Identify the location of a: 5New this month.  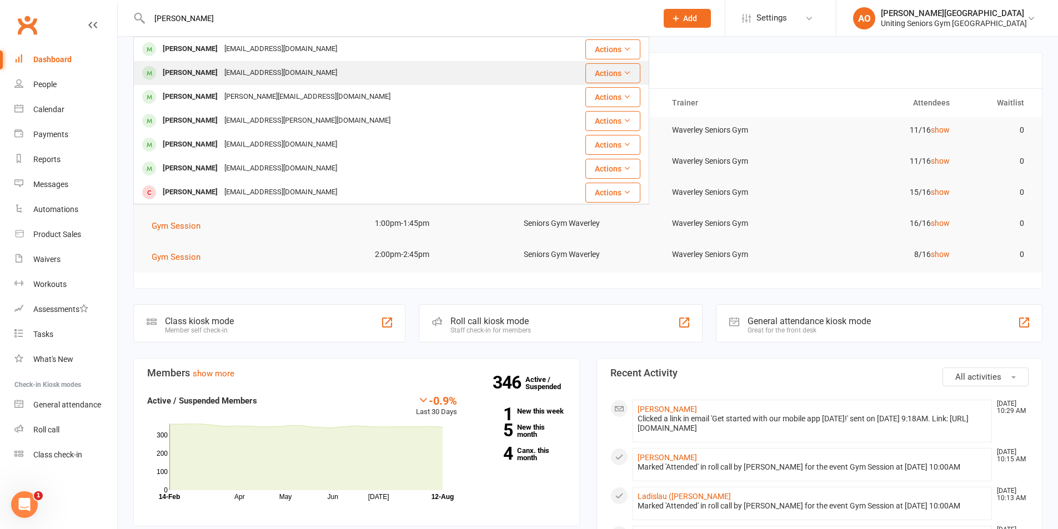
(520, 431).